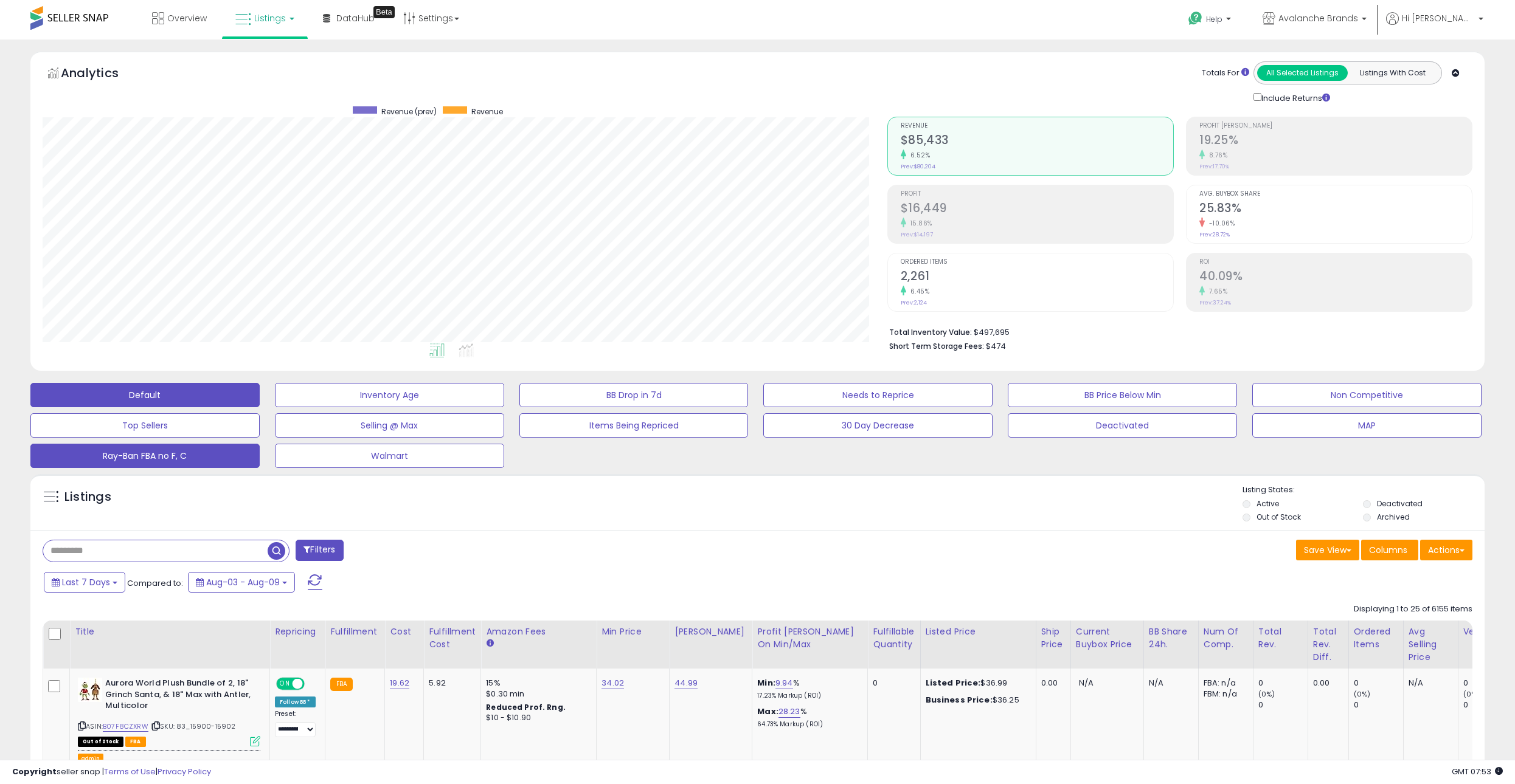  What do you see at coordinates (916, 235) in the screenshot?
I see `small: Prev: $14,197` at bounding box center [916, 235].